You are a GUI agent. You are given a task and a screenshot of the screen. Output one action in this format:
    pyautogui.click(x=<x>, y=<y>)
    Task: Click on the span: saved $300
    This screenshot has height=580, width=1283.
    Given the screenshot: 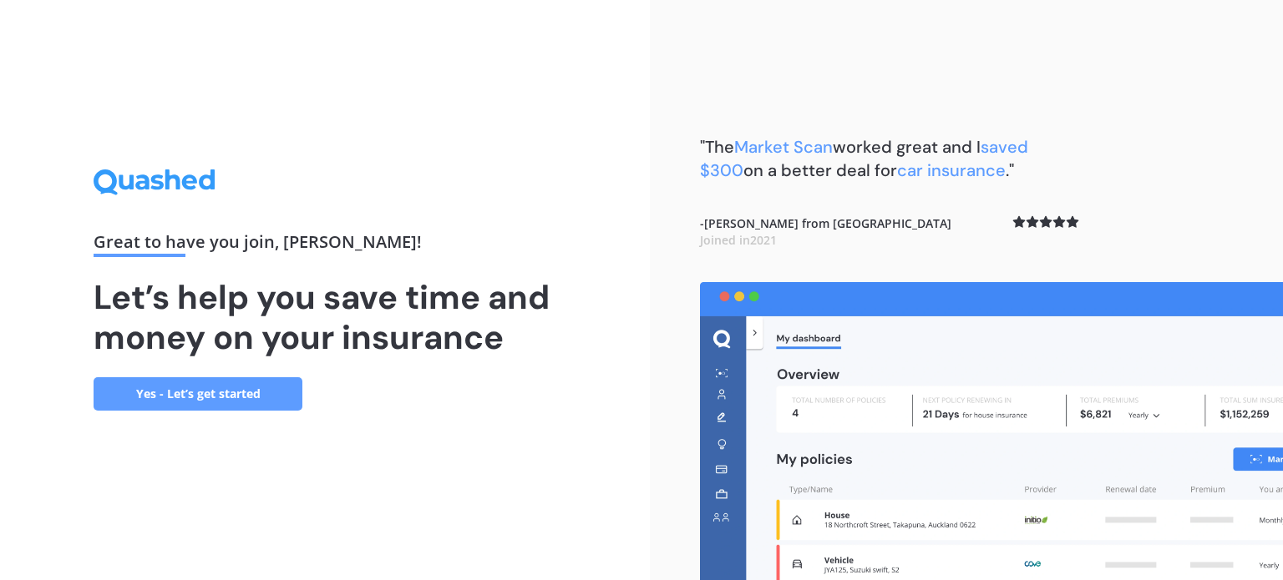 What is the action you would take?
    pyautogui.click(x=863, y=159)
    